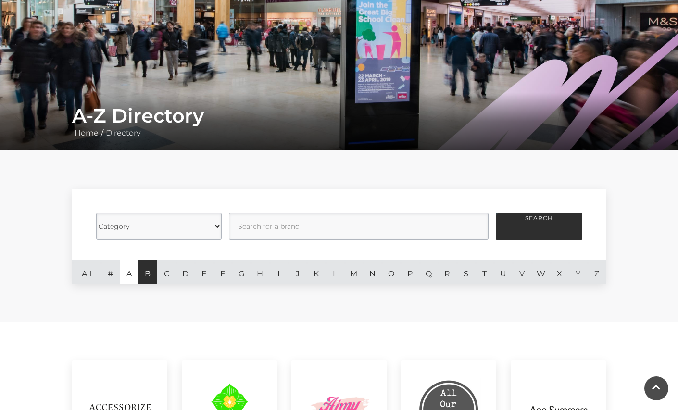  Describe the element at coordinates (260, 272) in the screenshot. I see `a: H` at that location.